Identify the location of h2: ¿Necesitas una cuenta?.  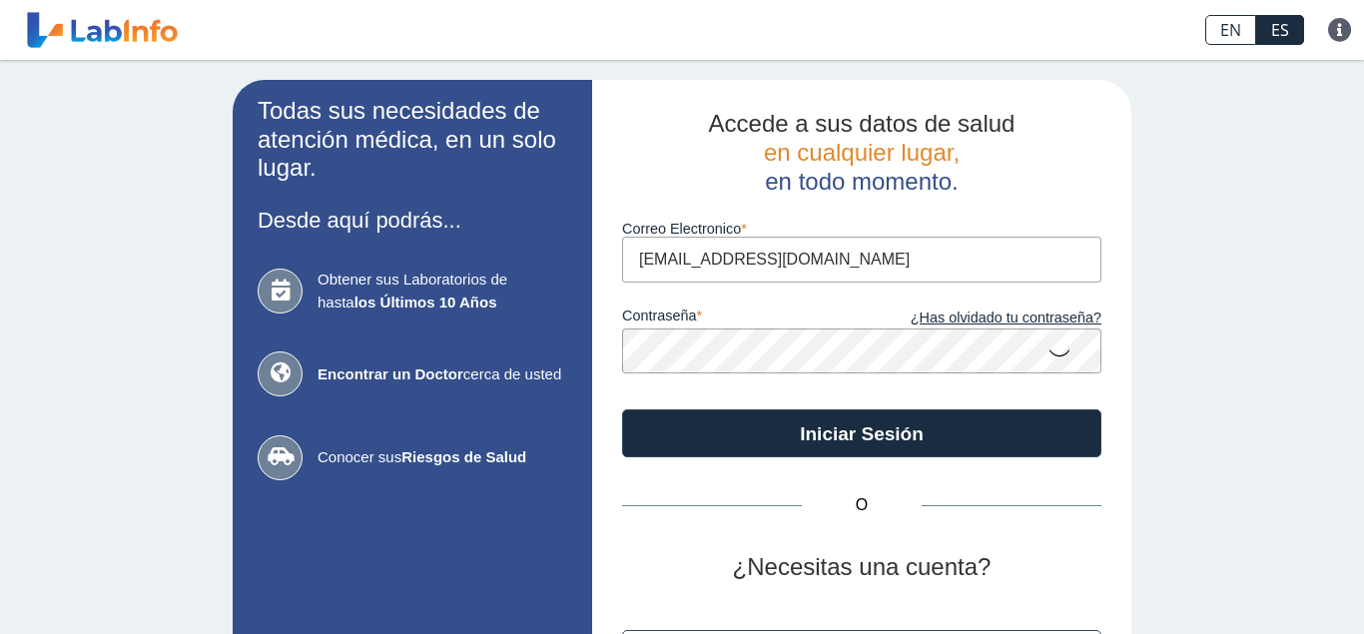
(862, 567).